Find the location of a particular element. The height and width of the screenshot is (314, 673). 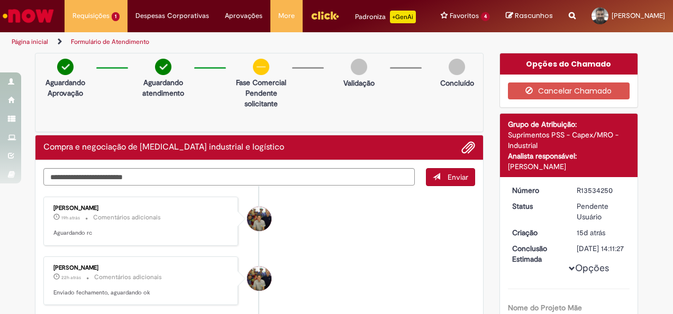

dt: Número is located at coordinates (536, 190).